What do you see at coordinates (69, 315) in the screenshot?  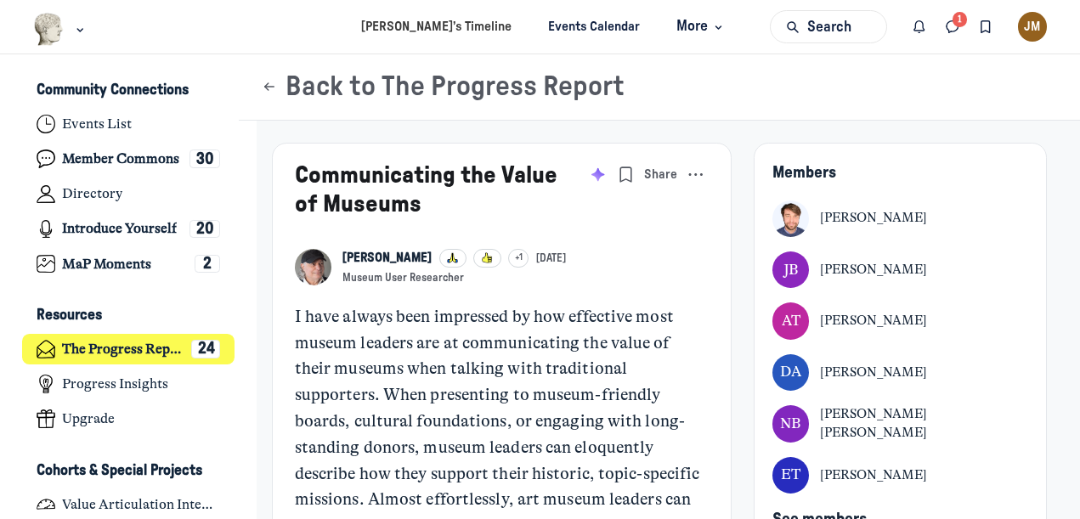 I see `h3: Resources` at bounding box center [69, 315].